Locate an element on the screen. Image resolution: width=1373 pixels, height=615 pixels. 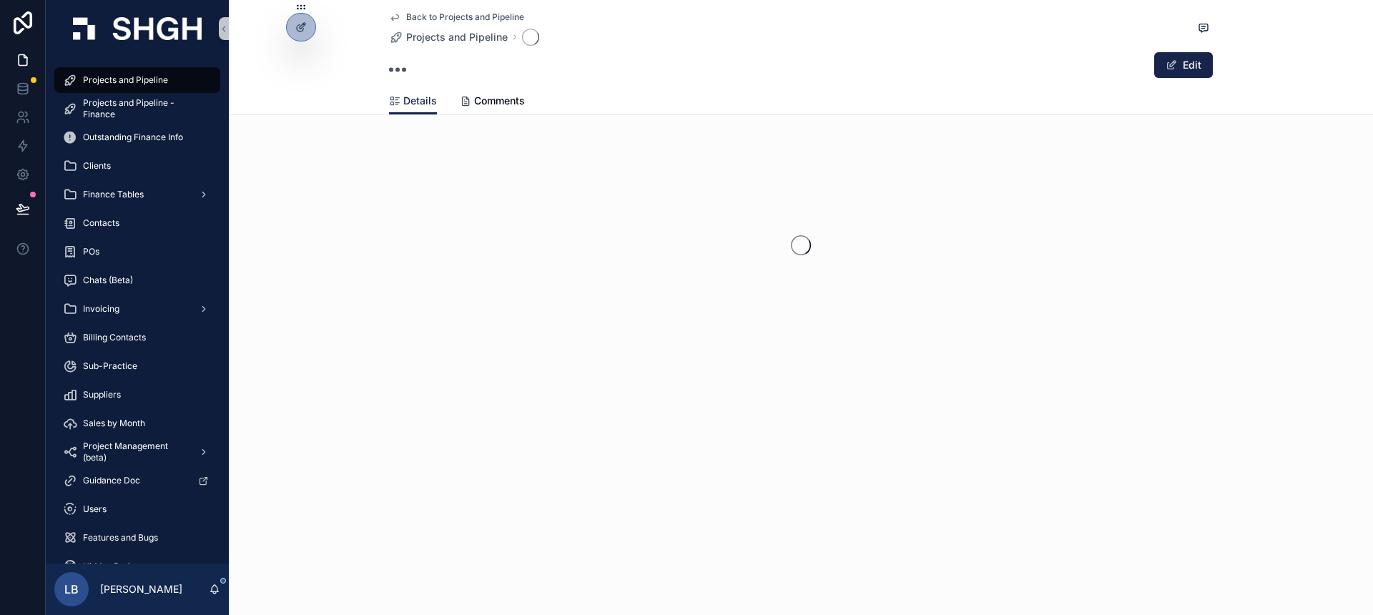
span: Back to Projects and Pipeline is located at coordinates (465, 17).